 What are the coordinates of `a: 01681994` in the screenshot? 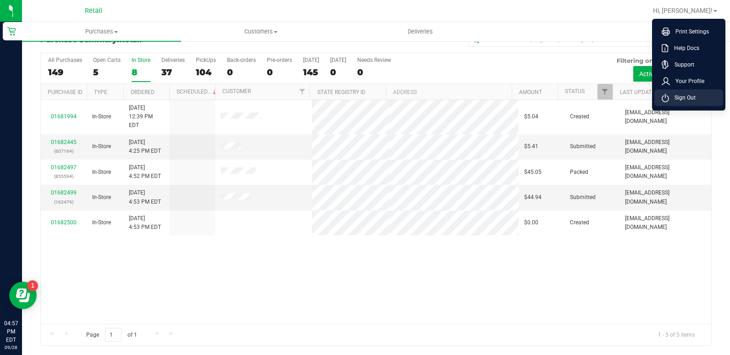 It's located at (64, 116).